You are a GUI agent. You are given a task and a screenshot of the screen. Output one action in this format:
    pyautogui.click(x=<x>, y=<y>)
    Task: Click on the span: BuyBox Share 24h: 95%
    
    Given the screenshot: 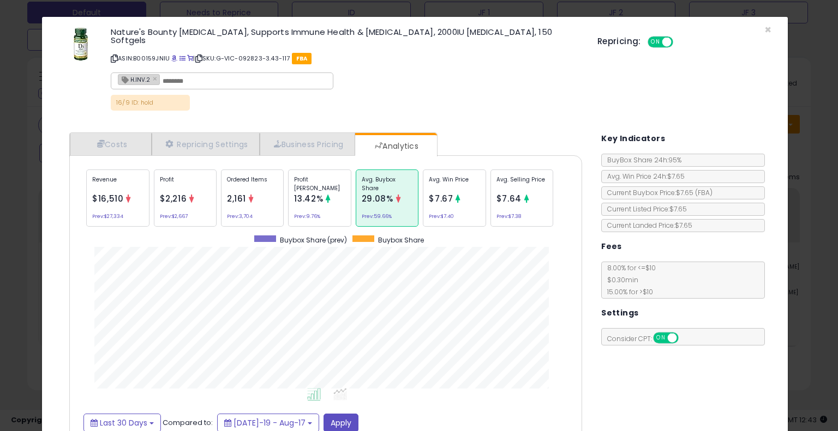 What is the action you would take?
    pyautogui.click(x=641, y=160)
    